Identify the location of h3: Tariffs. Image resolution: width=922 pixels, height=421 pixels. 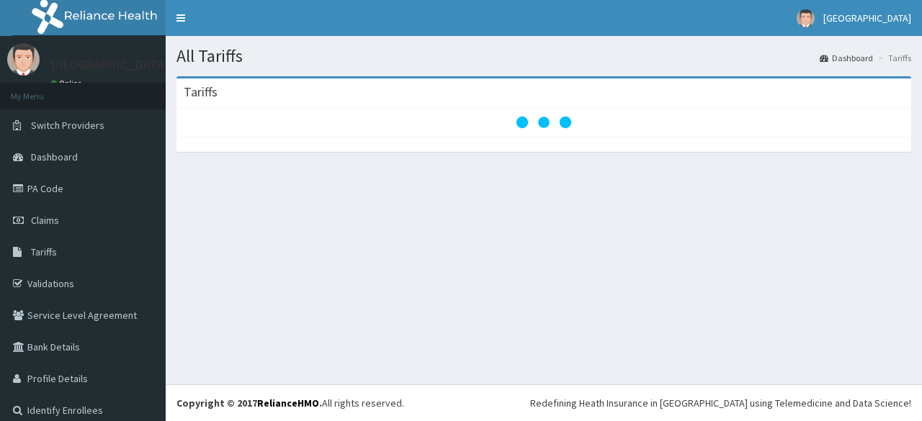
(200, 92).